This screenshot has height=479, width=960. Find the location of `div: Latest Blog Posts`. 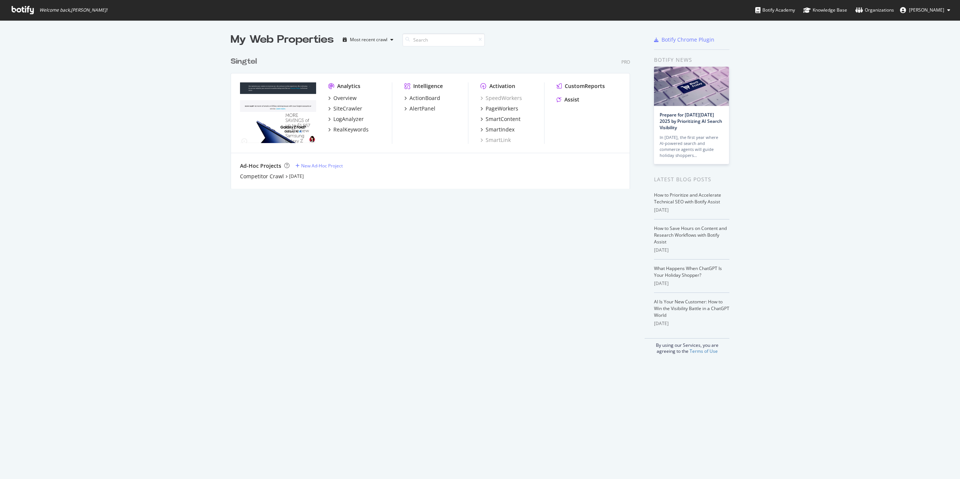

div: Latest Blog Posts is located at coordinates (691, 180).